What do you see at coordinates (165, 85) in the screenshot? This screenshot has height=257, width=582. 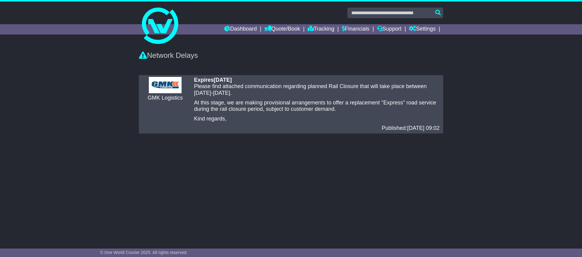 I see `img: CarrierLogo` at bounding box center [165, 85].